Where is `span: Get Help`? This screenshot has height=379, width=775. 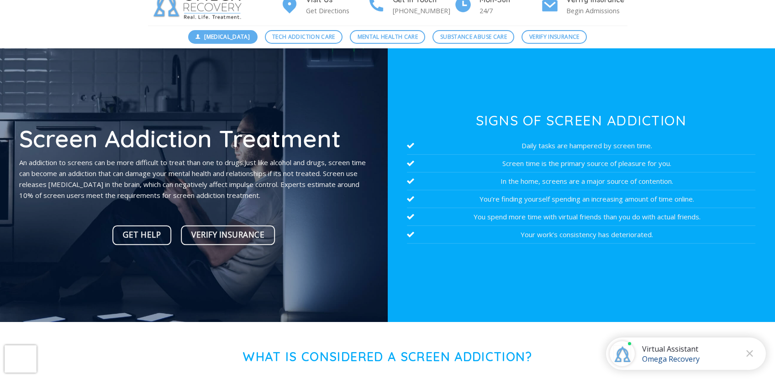
span: Get Help is located at coordinates (141, 235).